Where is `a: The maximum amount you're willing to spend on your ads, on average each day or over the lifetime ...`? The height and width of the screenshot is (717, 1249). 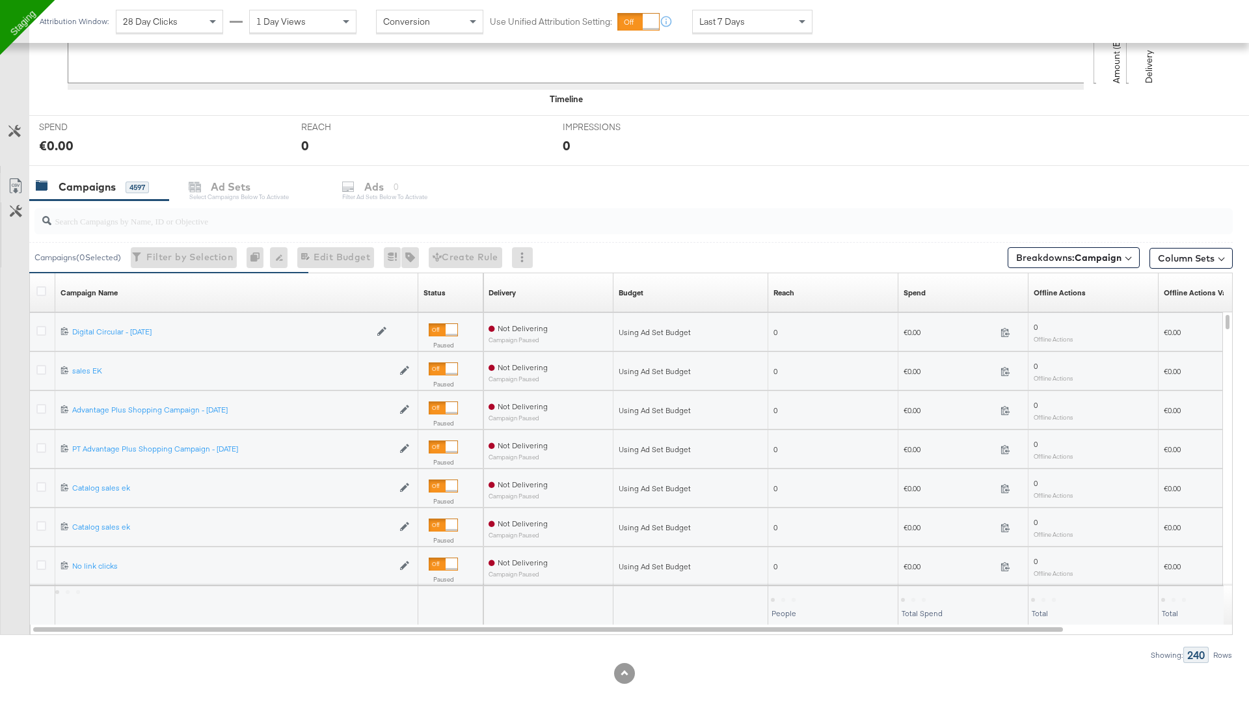 a: The maximum amount you're willing to spend on your ads, on average each day or over the lifetime ... is located at coordinates (631, 293).